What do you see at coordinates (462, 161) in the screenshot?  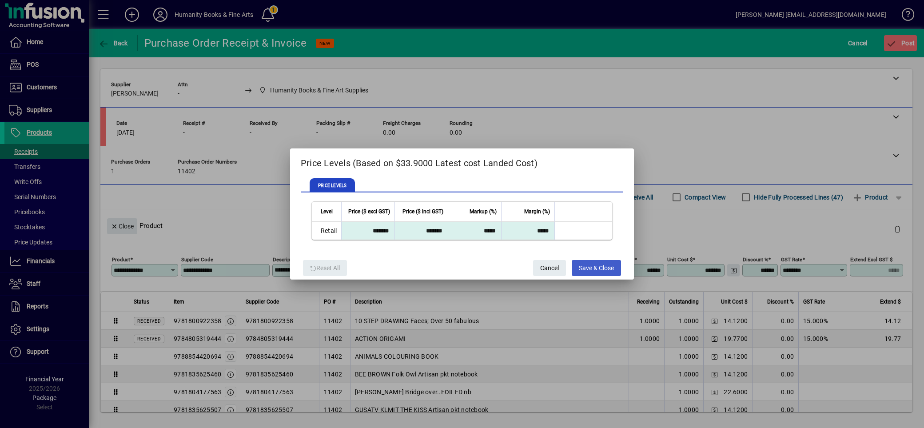 I see `h2: Price Levels (Based on $33.9000 Latest cost Landed Cost)` at bounding box center [462, 161].